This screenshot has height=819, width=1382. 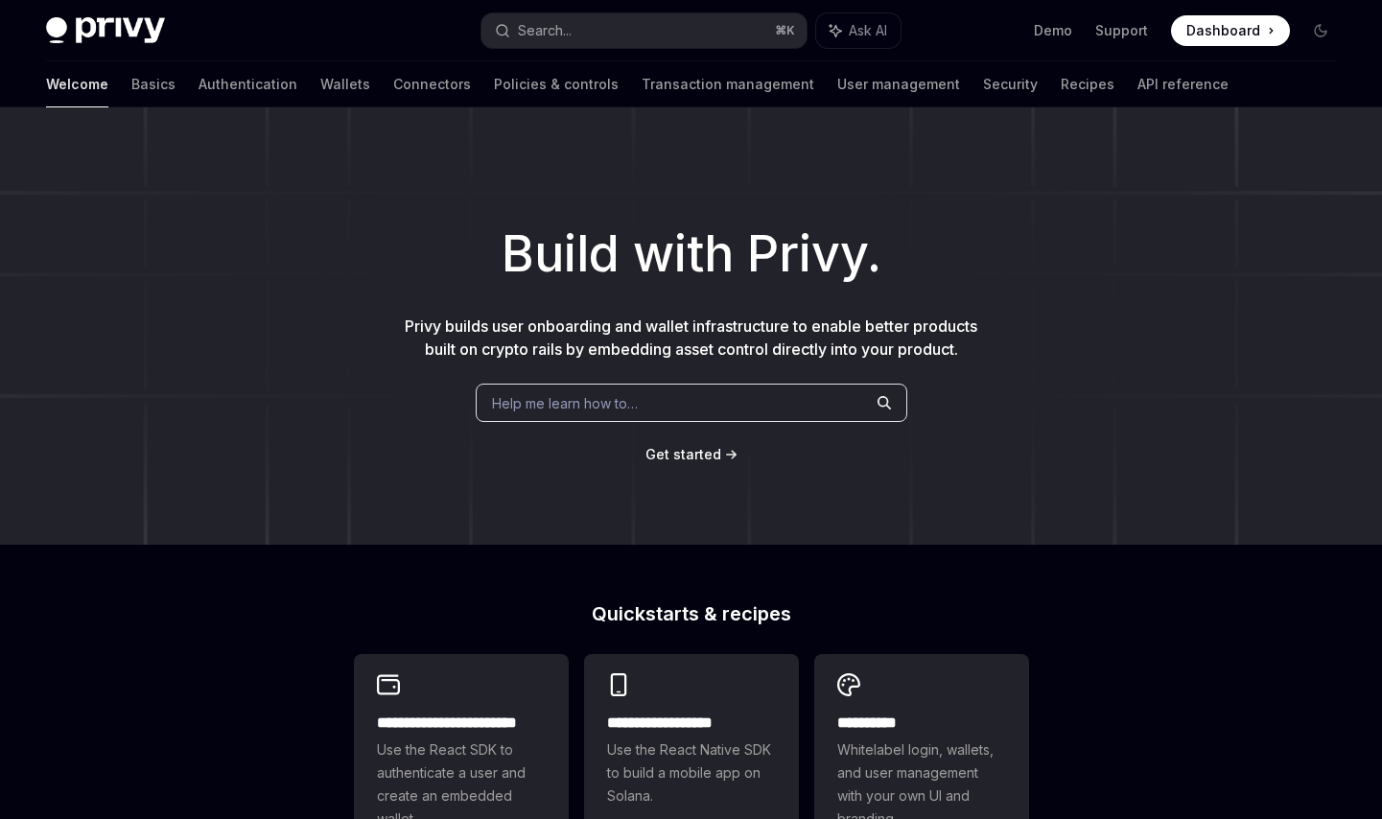 I want to click on a: Connectors, so click(x=431, y=84).